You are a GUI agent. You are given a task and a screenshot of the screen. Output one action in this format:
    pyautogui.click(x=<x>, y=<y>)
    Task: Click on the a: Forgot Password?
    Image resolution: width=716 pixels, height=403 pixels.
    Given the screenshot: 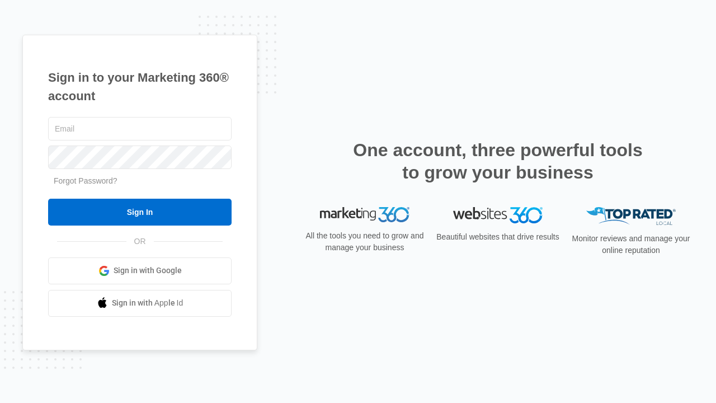 What is the action you would take?
    pyautogui.click(x=86, y=181)
    